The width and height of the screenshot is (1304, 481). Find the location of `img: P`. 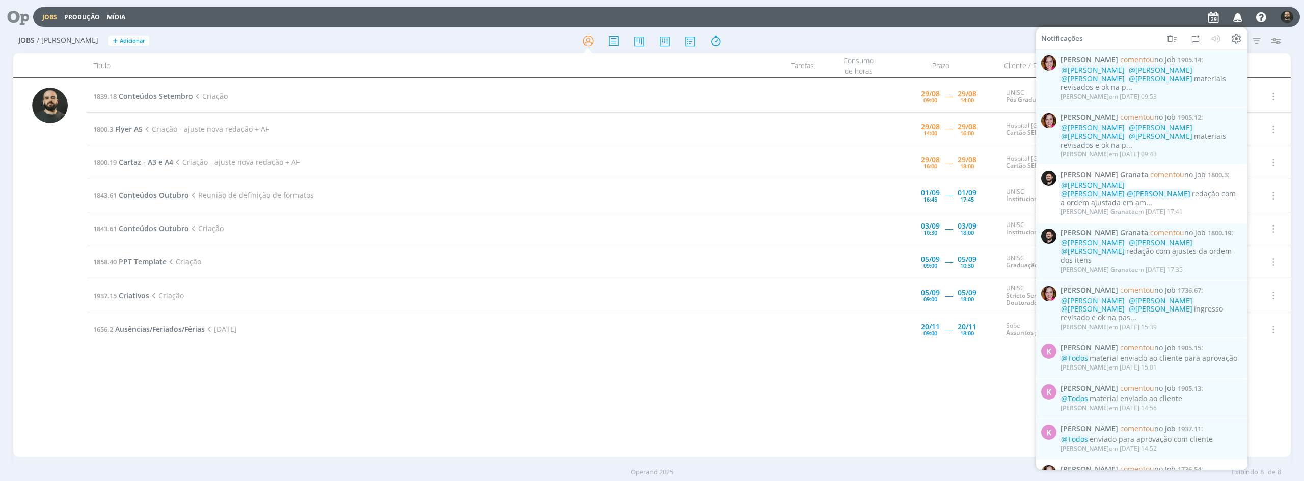

img: P is located at coordinates (50, 105).